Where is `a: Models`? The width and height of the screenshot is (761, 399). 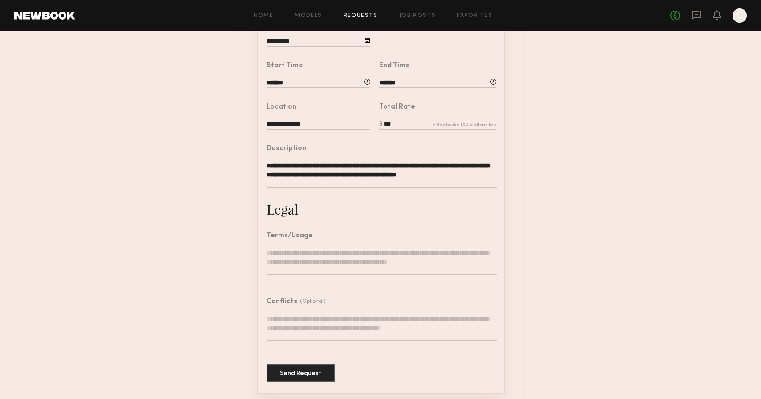 a: Models is located at coordinates (308, 16).